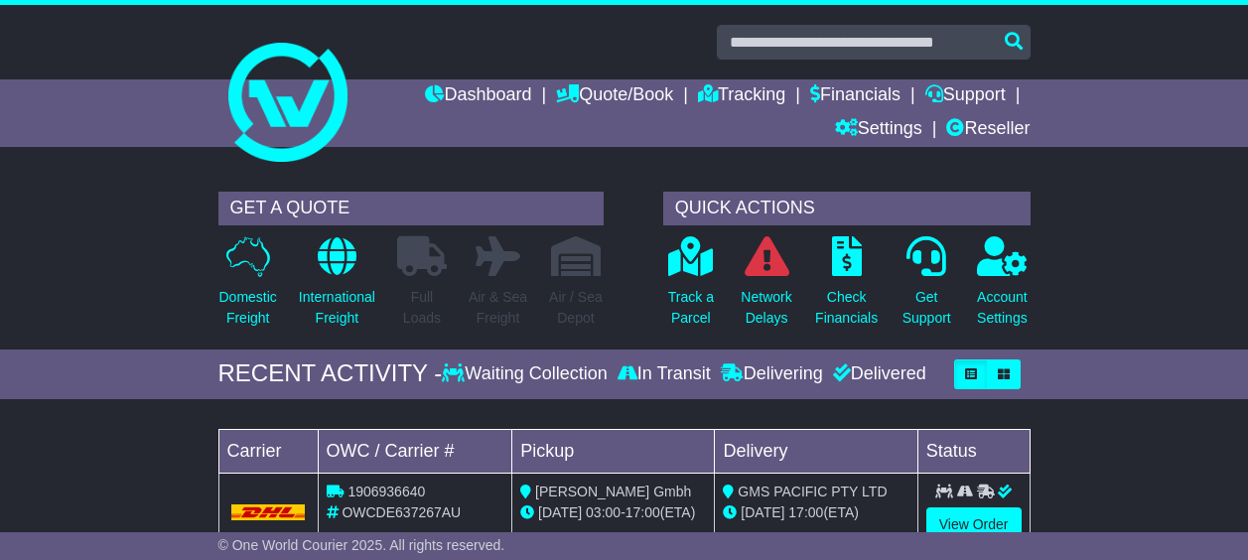 This screenshot has width=1248, height=560. What do you see at coordinates (847, 208) in the screenshot?
I see `div: QUICK ACTIONS` at bounding box center [847, 208].